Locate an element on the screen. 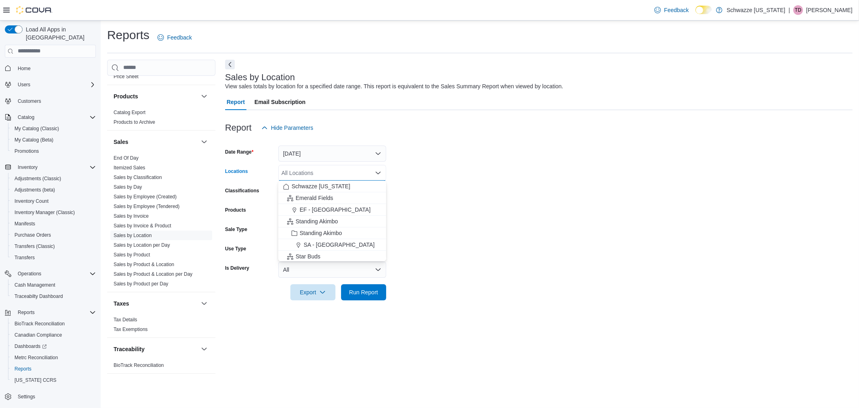 This screenshot has height=408, width=859. a: Catalog Export is located at coordinates (129, 112).